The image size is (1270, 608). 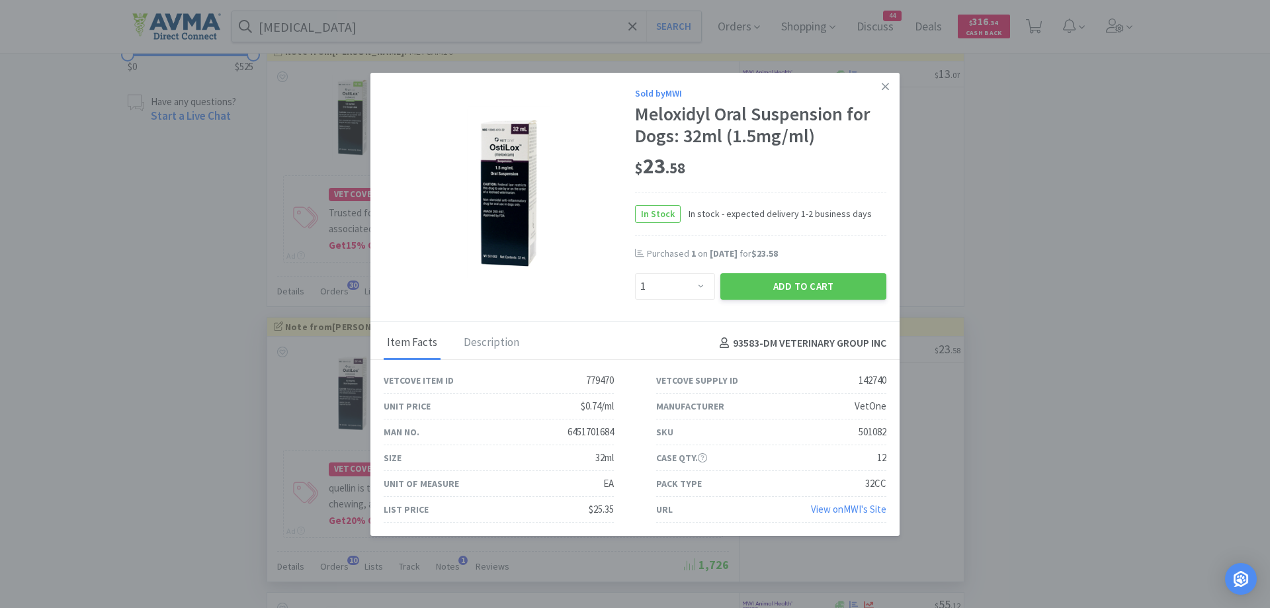 What do you see at coordinates (800, 343) in the screenshot?
I see `h4: 93583 - DM VETERINARY GROUP INC` at bounding box center [800, 343].